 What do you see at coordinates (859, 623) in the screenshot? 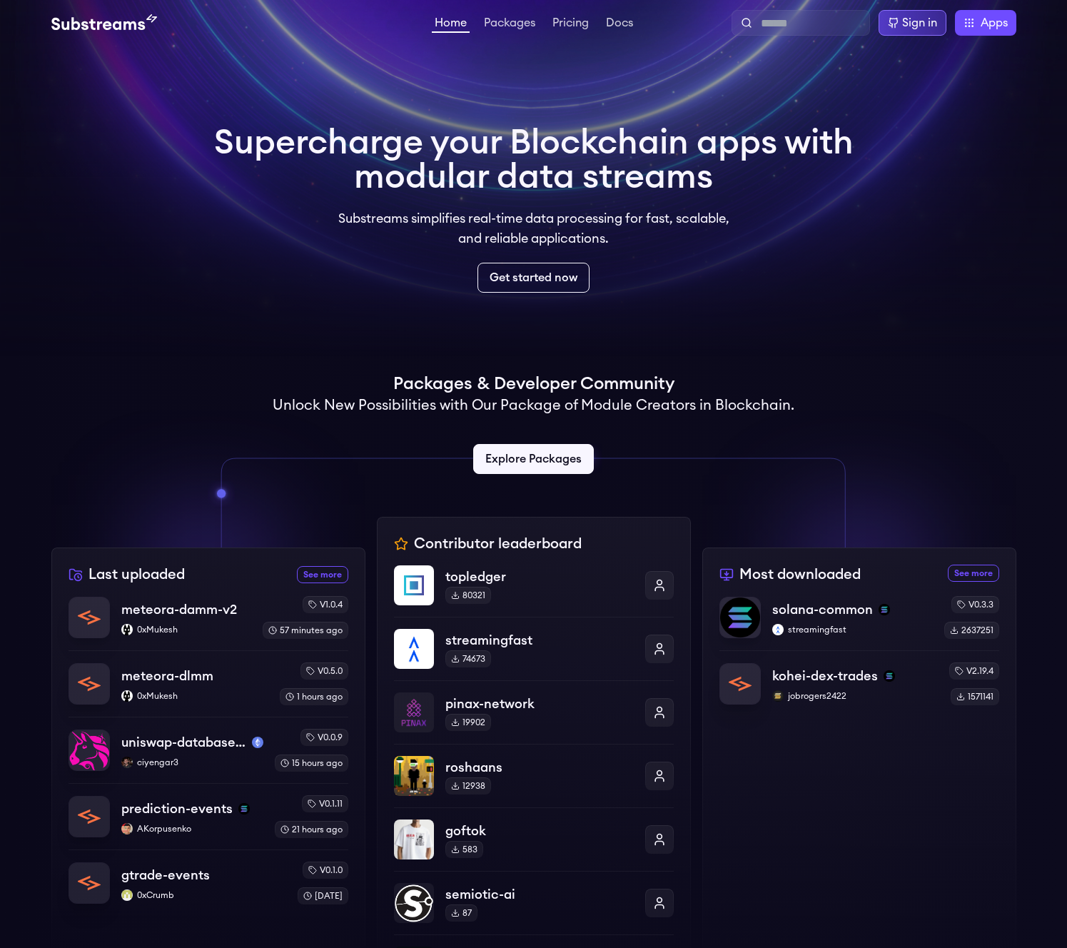
I see `a: solana-commonsolana-commonsolanastreamingfaststreamingfastv0.3.32637251` at bounding box center [859, 623].